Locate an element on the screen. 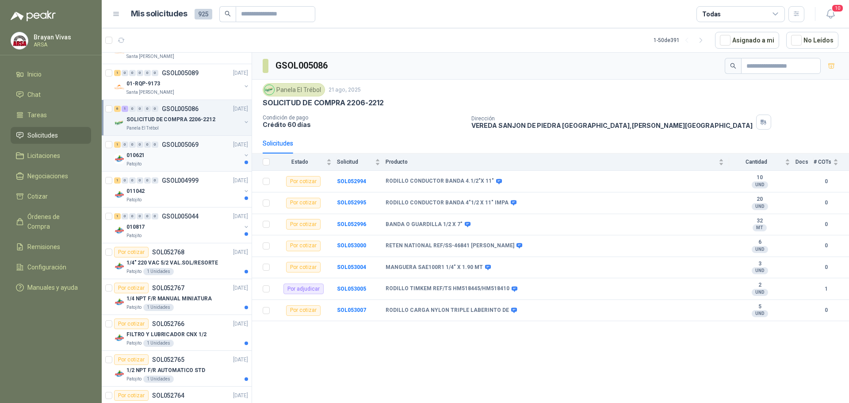  span: Negociaciones is located at coordinates (48, 176).